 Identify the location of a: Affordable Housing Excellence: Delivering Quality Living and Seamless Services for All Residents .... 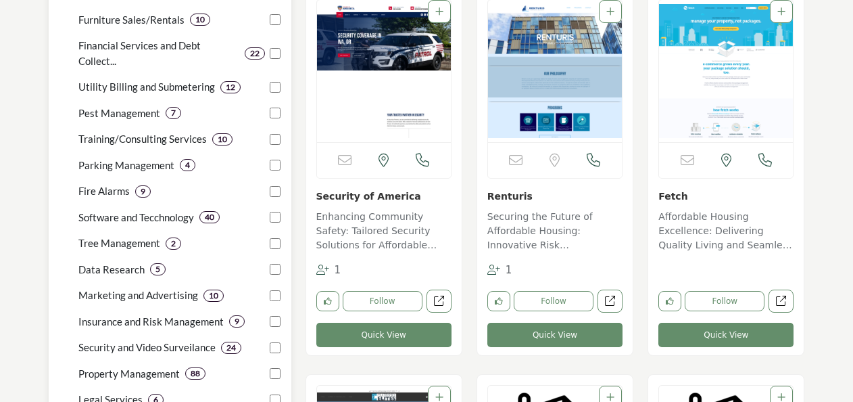
(726, 231).